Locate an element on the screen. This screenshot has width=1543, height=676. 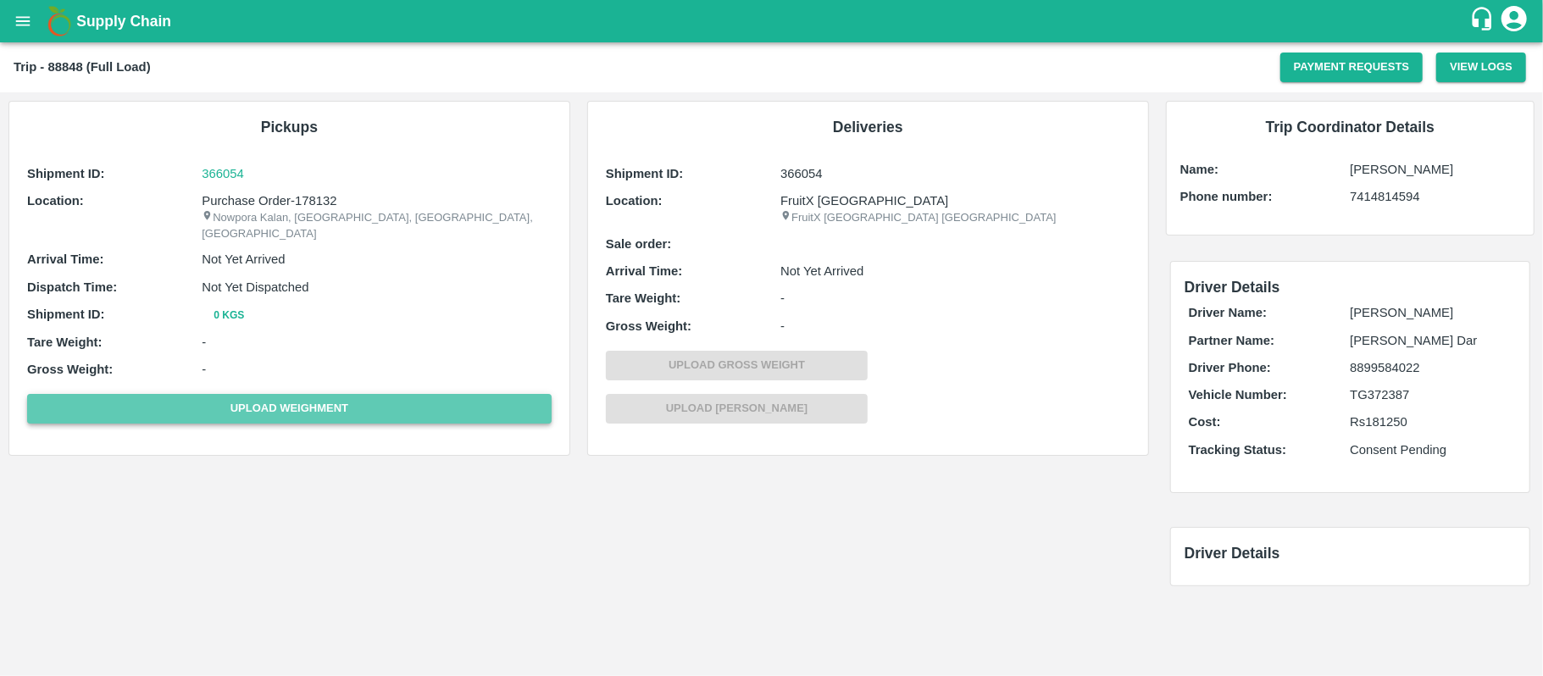
b: Name: is located at coordinates (1199, 169).